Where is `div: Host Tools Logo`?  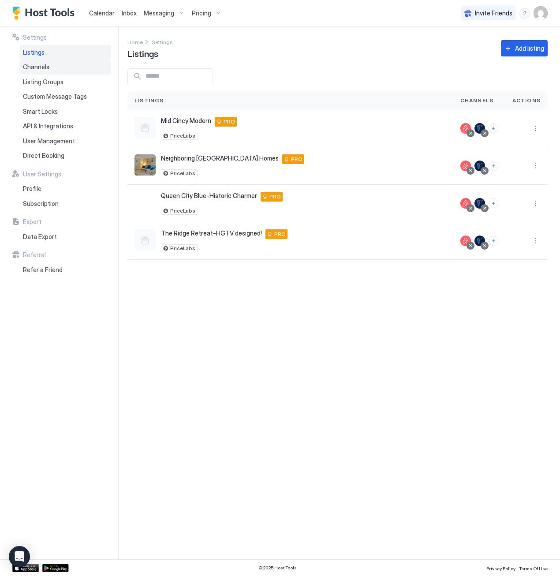
div: Host Tools Logo is located at coordinates (45, 13).